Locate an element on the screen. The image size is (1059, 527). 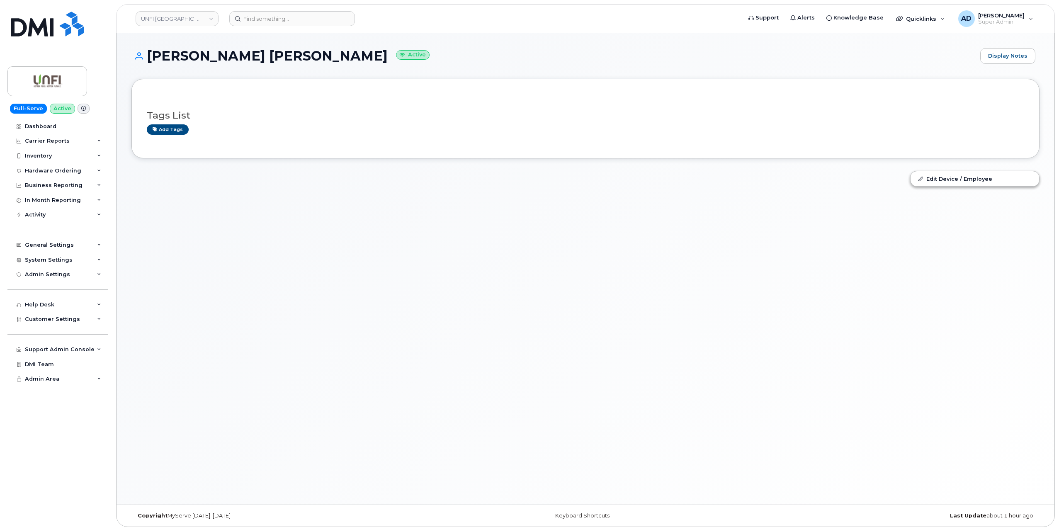
div: about 1 hour ago is located at coordinates (888, 516).